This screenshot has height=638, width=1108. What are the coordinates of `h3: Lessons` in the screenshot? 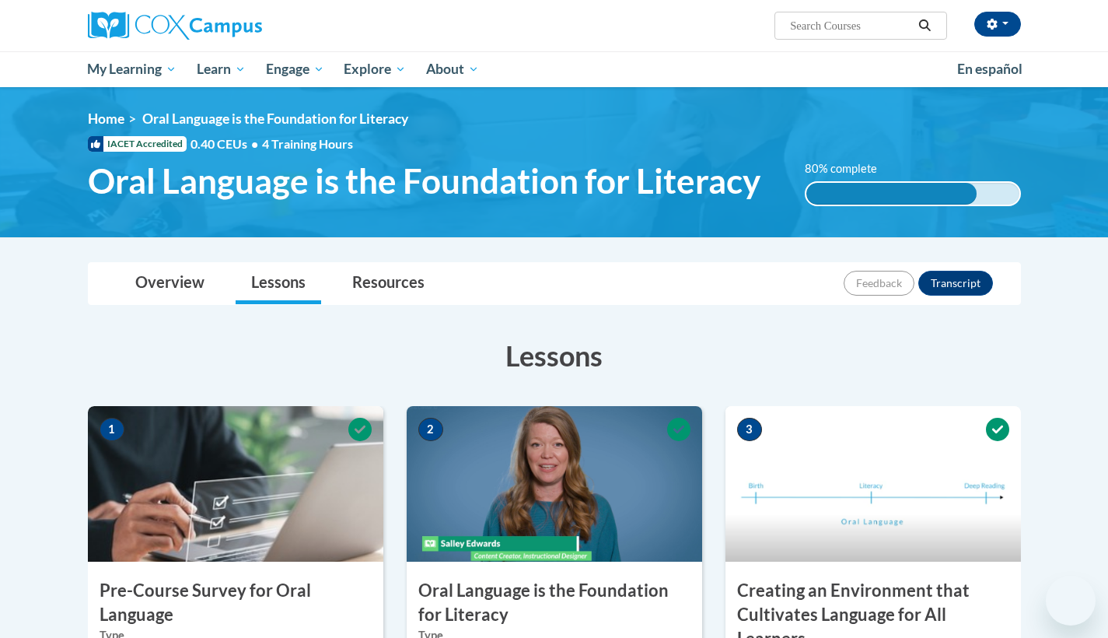 It's located at (554, 355).